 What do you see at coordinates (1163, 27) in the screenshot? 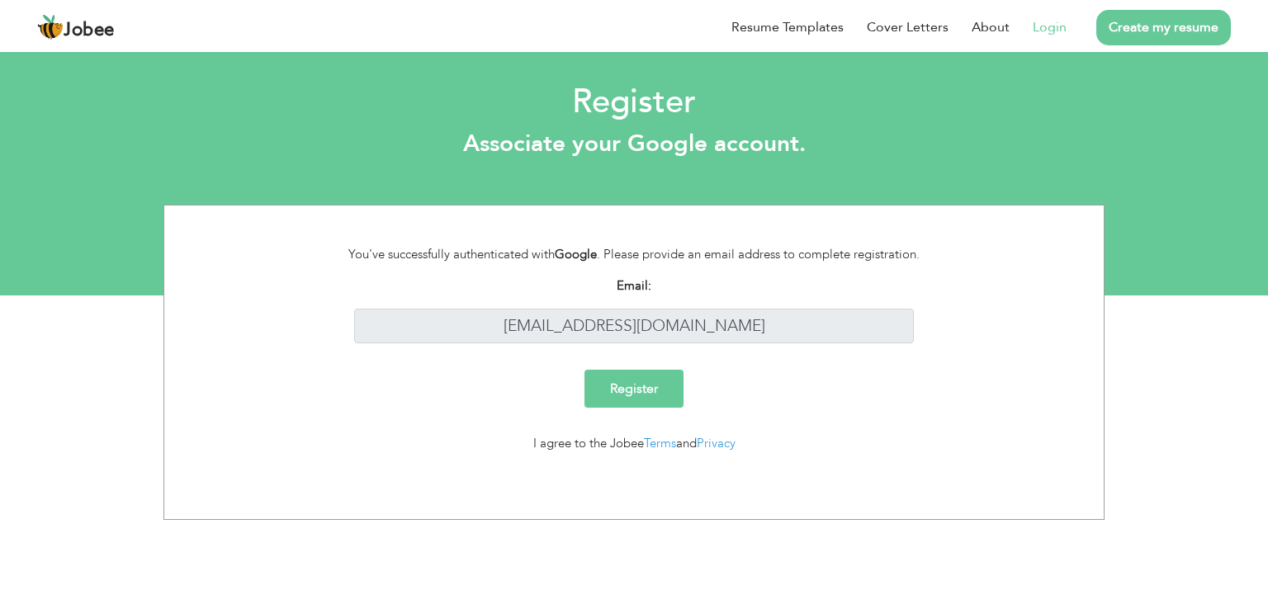
I see `a: Create my resume` at bounding box center [1163, 27].